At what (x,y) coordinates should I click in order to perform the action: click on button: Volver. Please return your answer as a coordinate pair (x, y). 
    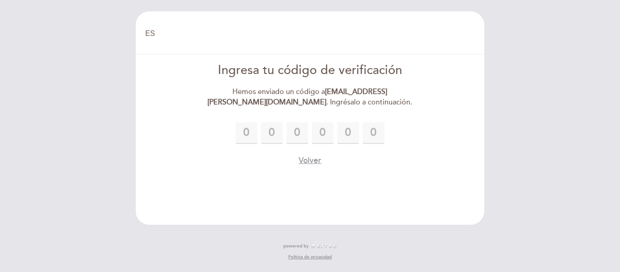
    Looking at the image, I should click on (310, 160).